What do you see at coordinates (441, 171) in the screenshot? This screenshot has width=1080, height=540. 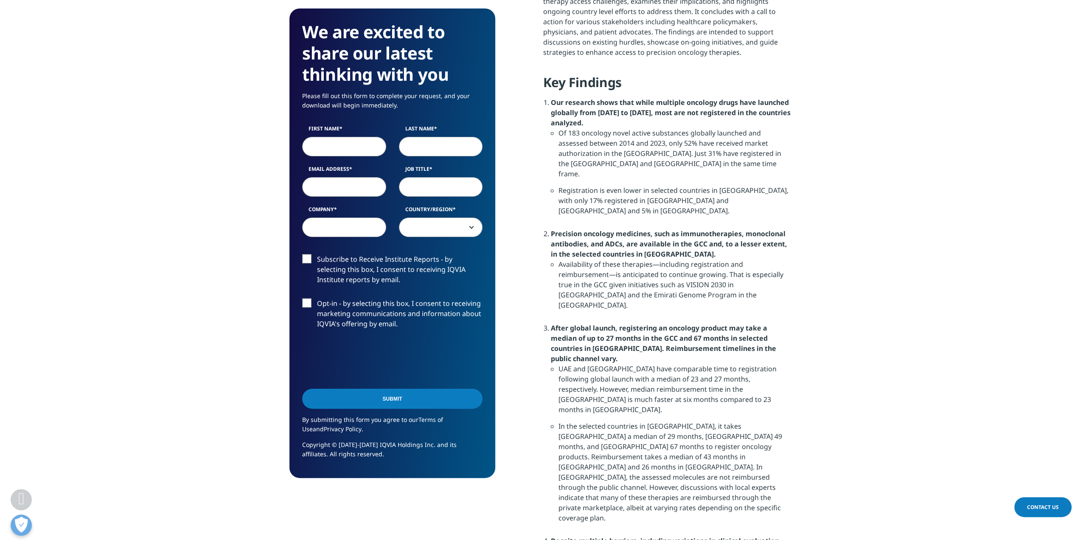 I see `label: Job Title` at bounding box center [441, 171].